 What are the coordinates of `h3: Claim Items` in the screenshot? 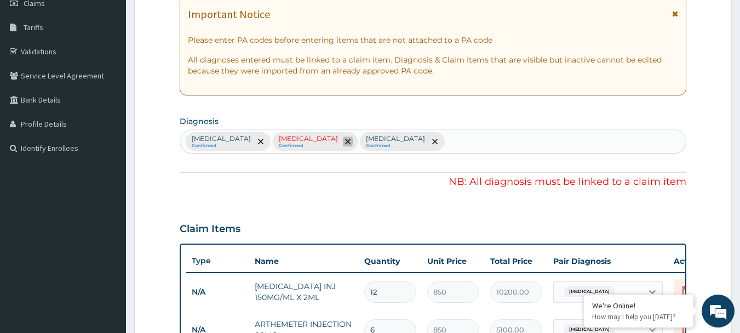 It's located at (210, 229).